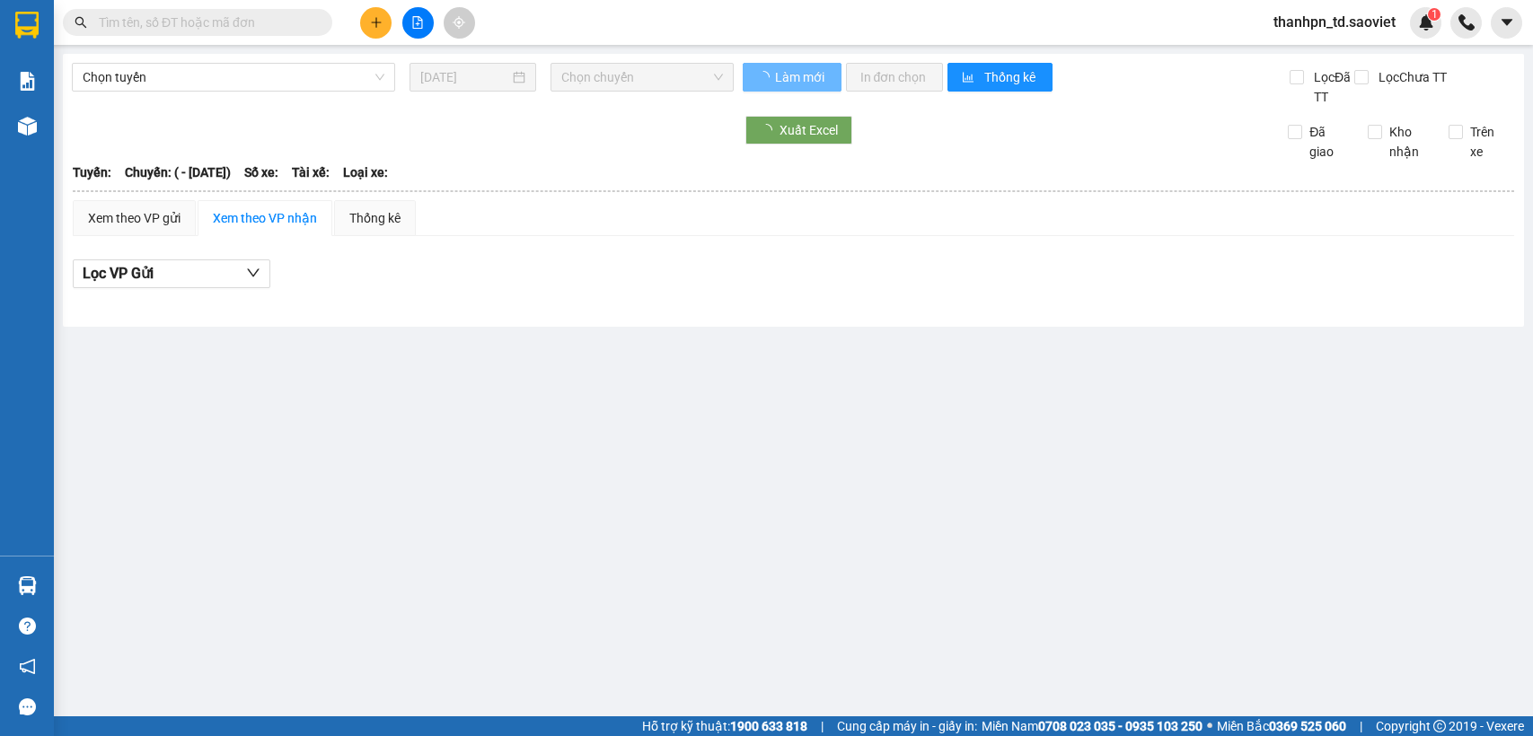 Image resolution: width=1533 pixels, height=736 pixels. What do you see at coordinates (1433, 14) in the screenshot?
I see `span: 1` at bounding box center [1433, 14].